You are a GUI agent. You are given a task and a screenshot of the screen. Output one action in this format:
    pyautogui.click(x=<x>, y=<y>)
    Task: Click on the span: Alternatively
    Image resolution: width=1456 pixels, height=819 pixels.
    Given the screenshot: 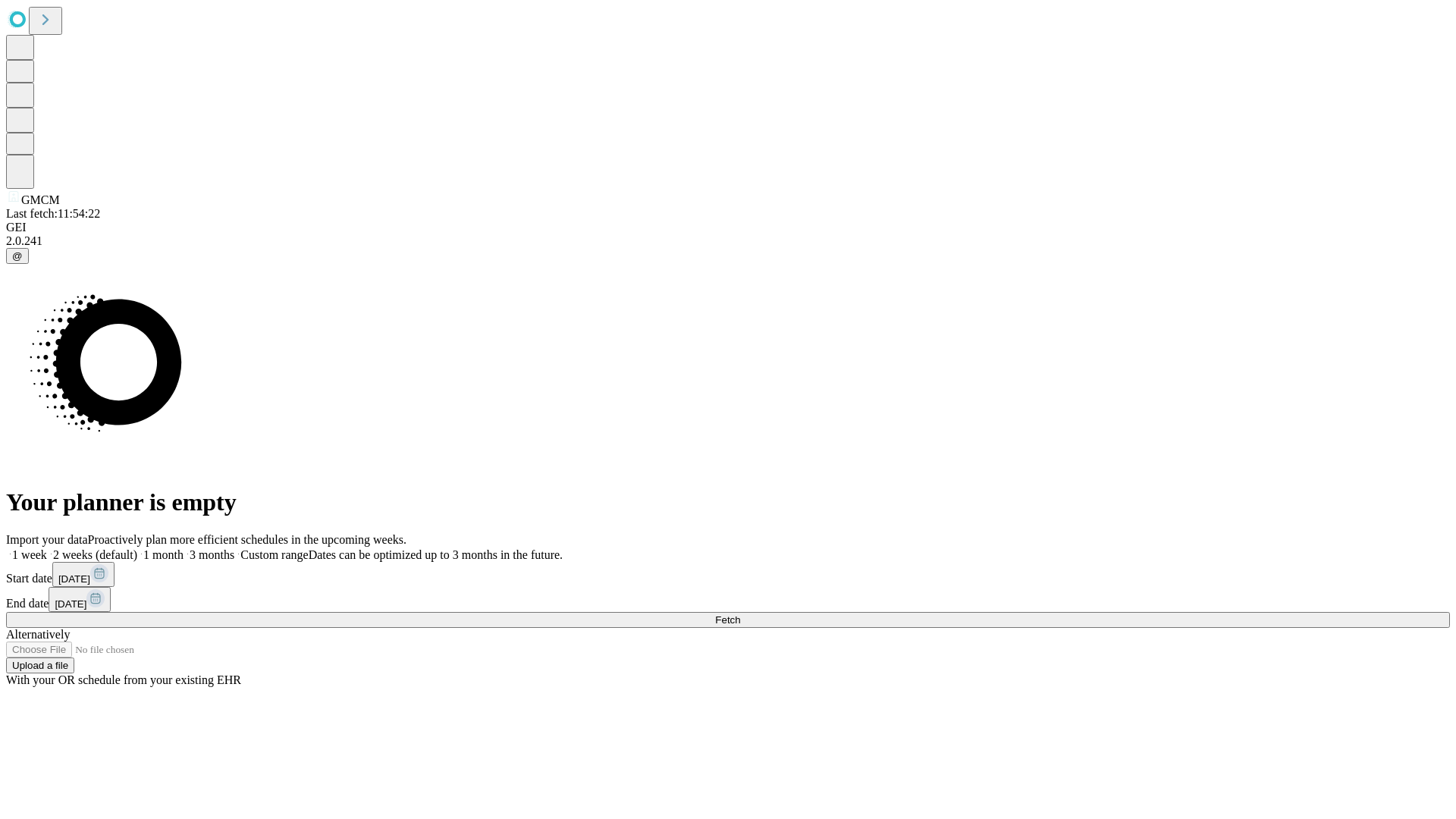 What is the action you would take?
    pyautogui.click(x=38, y=633)
    